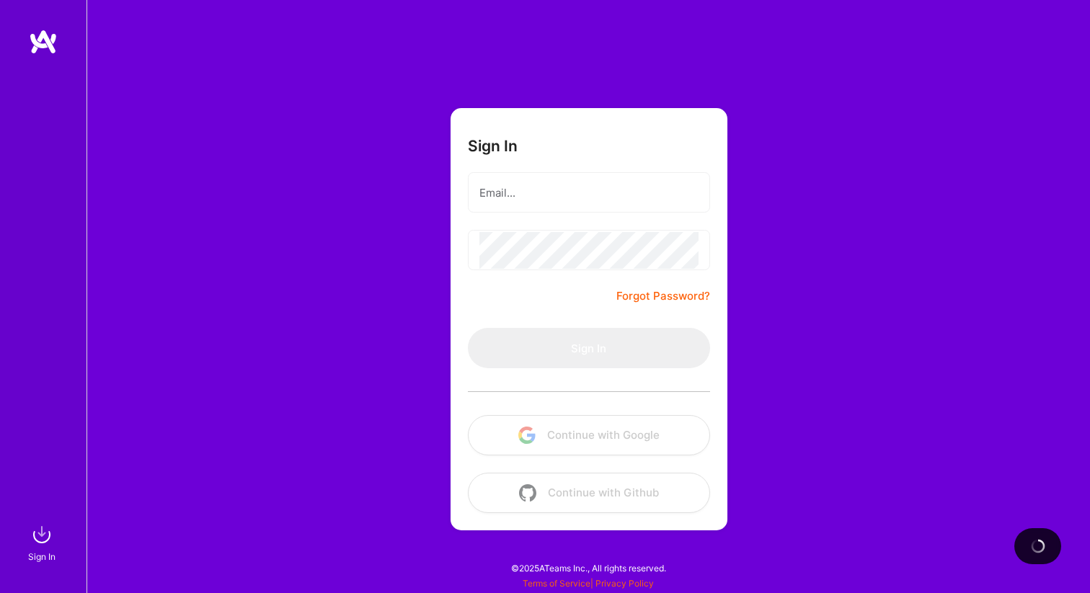 Image resolution: width=1090 pixels, height=593 pixels. What do you see at coordinates (1037, 546) in the screenshot?
I see `img: loading` at bounding box center [1037, 546].